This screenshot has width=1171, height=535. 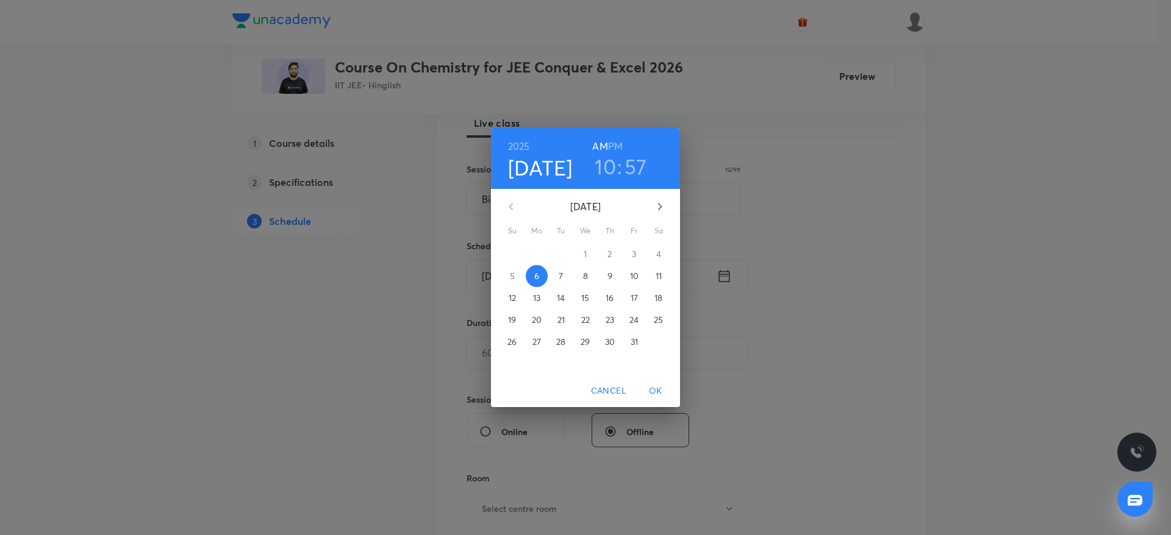 I want to click on button: 27, so click(x=537, y=342).